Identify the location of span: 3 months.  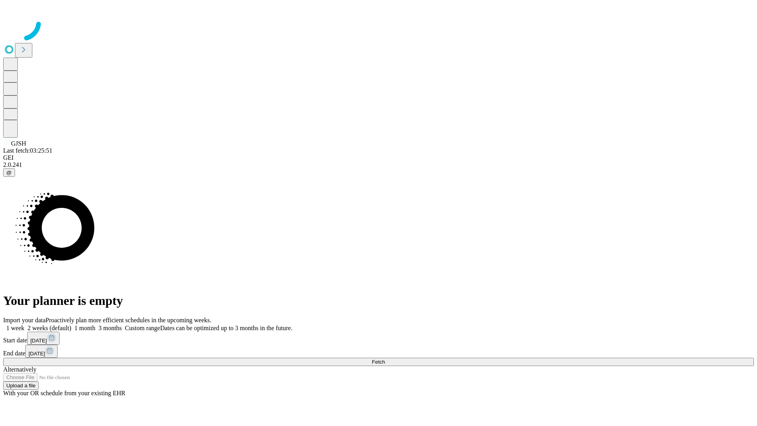
(110, 328).